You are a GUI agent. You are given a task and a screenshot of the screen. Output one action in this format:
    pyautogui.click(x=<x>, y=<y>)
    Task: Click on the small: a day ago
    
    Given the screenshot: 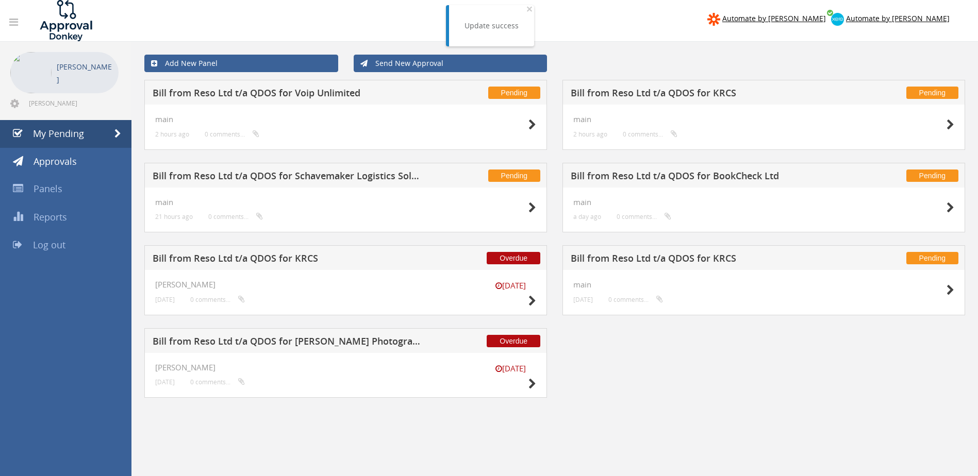 What is the action you would take?
    pyautogui.click(x=587, y=217)
    